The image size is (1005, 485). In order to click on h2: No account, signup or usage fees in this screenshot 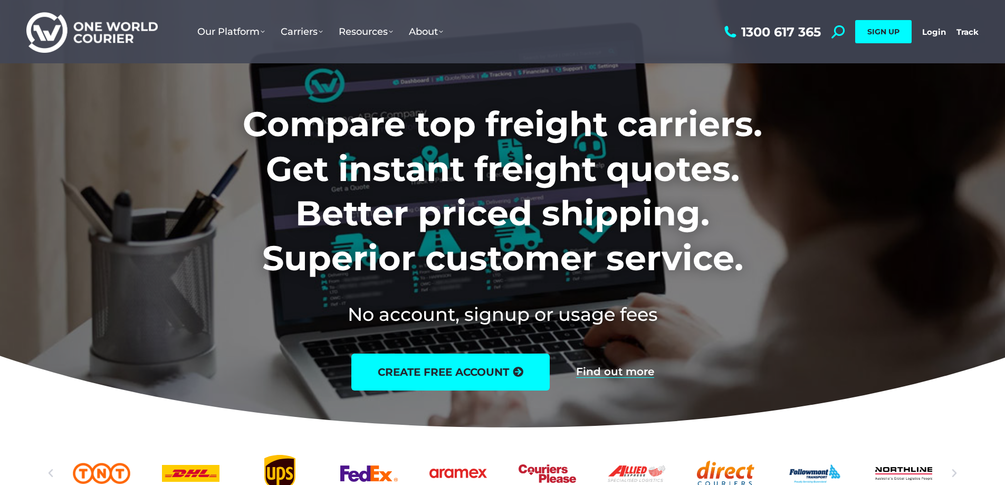, I will do `click(502, 314)`.